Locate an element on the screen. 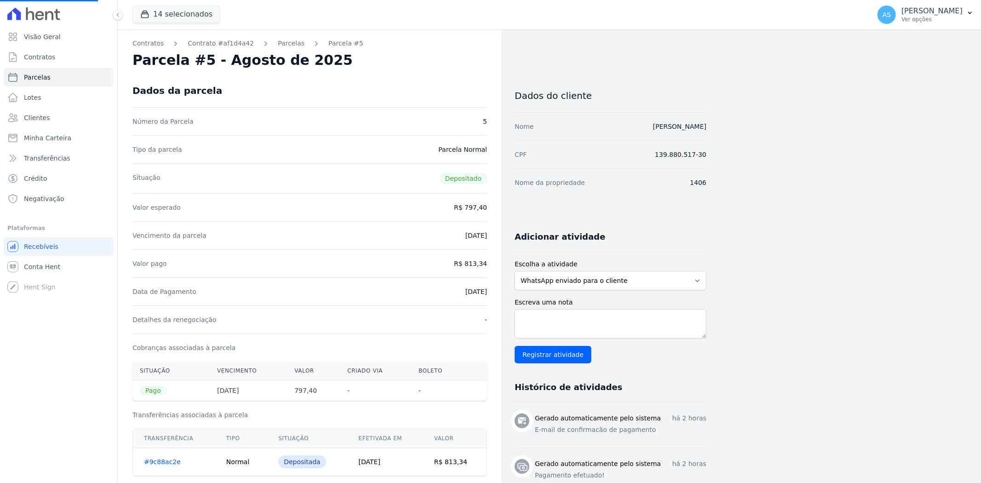 Image resolution: width=981 pixels, height=483 pixels. span: Pago is located at coordinates (153, 390).